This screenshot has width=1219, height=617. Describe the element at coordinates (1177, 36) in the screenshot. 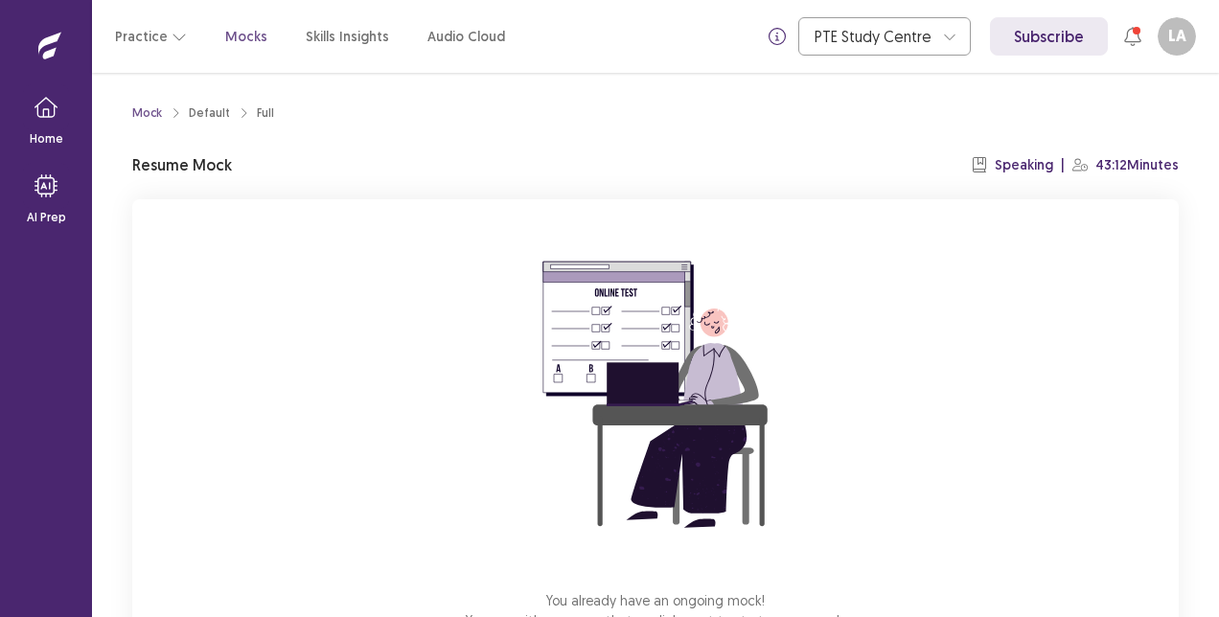

I see `button: LA` at that location.